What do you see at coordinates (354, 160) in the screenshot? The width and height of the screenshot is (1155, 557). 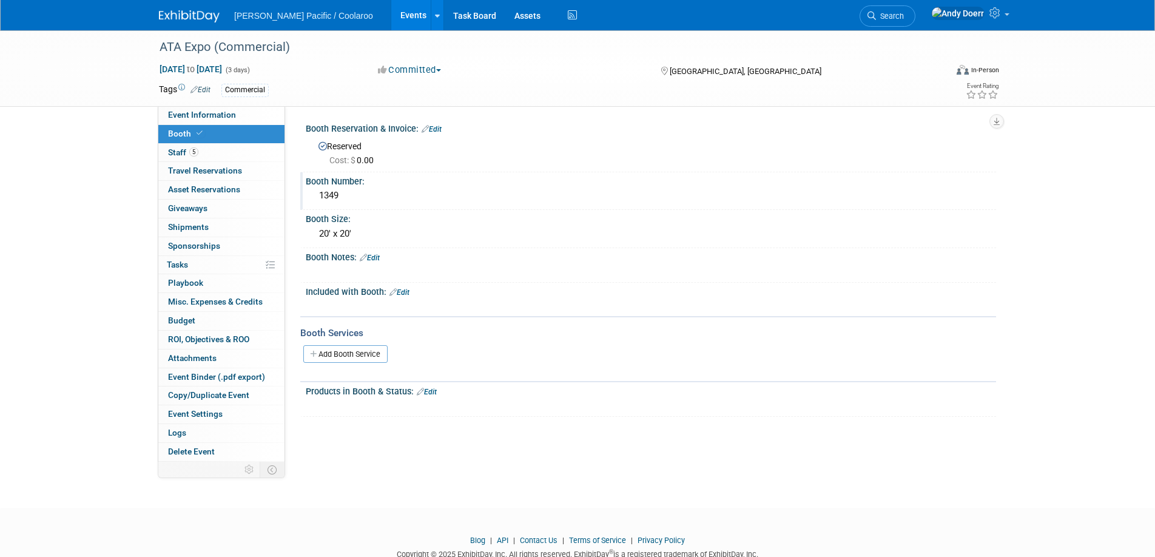 I see `span: 0.00` at bounding box center [354, 160].